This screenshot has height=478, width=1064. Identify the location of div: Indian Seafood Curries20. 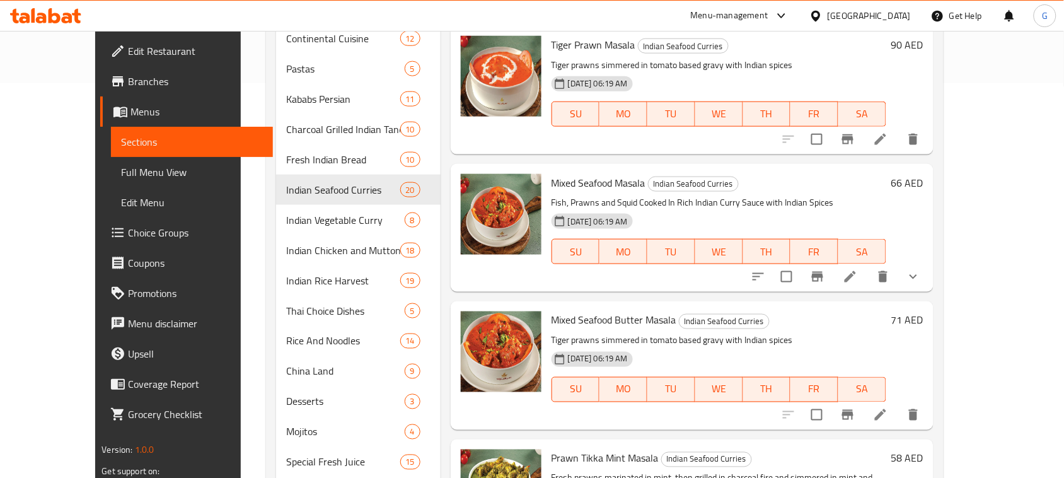
(358, 190).